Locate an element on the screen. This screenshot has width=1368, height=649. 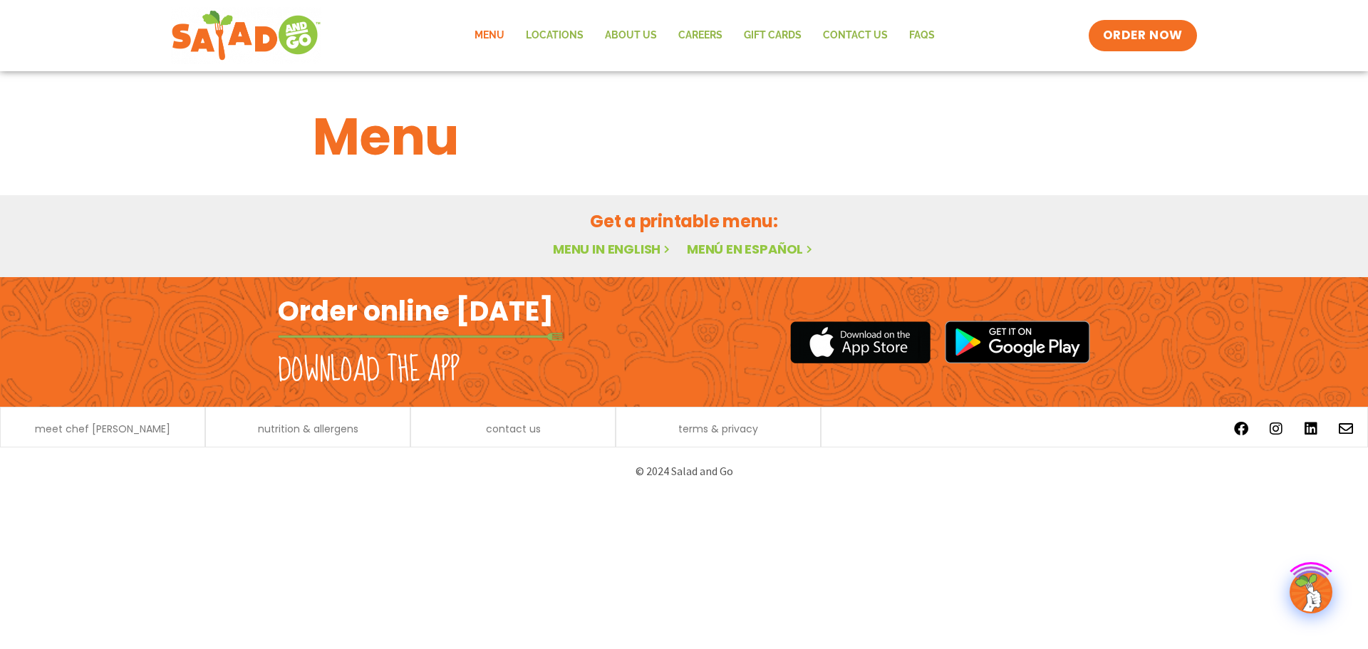
nav: Menu is located at coordinates (705, 36).